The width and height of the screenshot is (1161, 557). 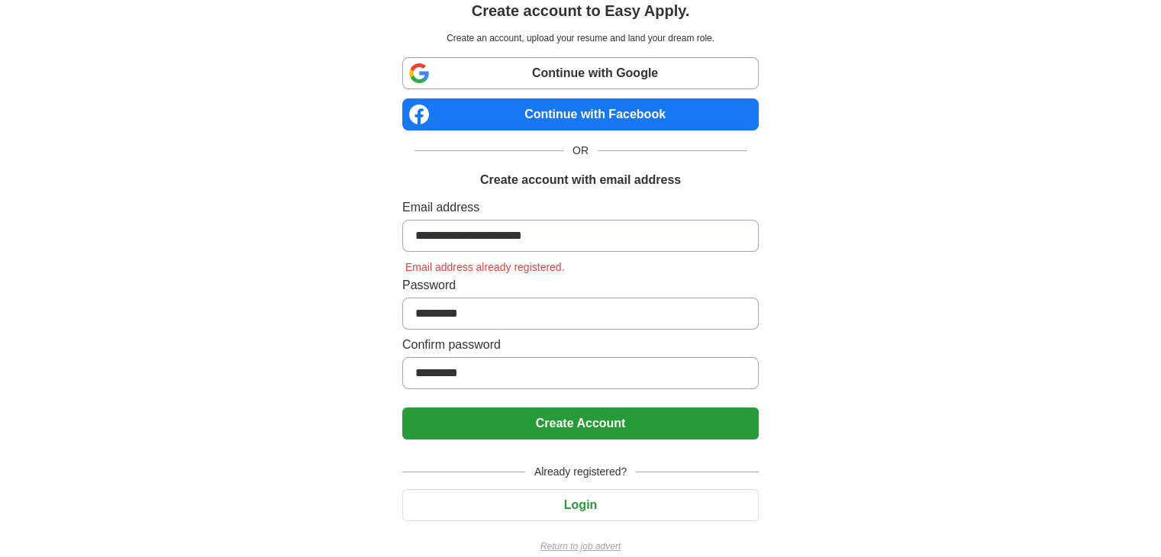 What do you see at coordinates (580, 180) in the screenshot?
I see `h1: Create account with email address` at bounding box center [580, 180].